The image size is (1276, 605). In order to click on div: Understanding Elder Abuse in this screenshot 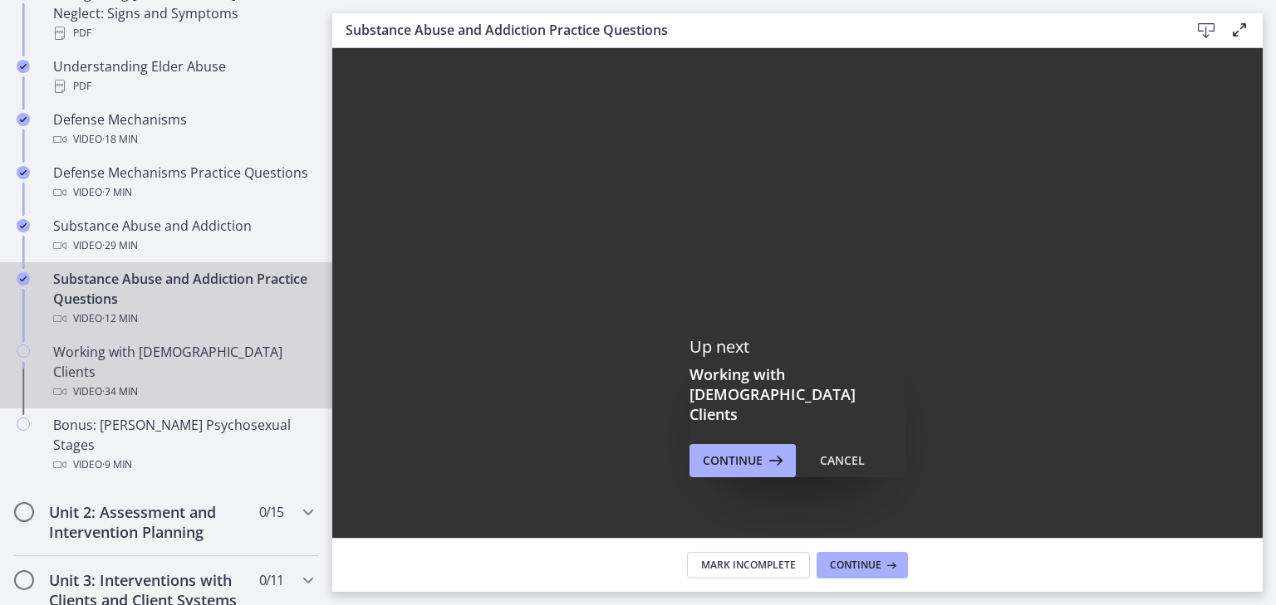, I will do `click(183, 76)`.